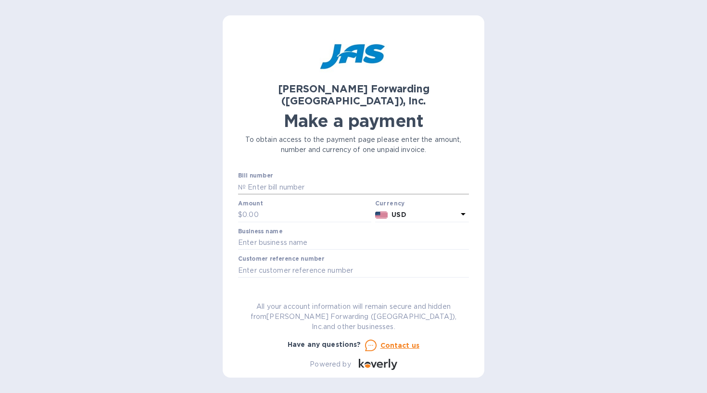  Describe the element at coordinates (353, 243) in the screenshot. I see `input: Enter business name` at that location.